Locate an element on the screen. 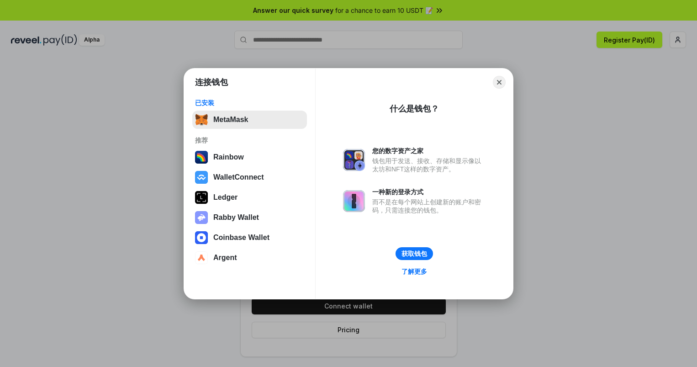  div: WalletConnect is located at coordinates (238, 177).